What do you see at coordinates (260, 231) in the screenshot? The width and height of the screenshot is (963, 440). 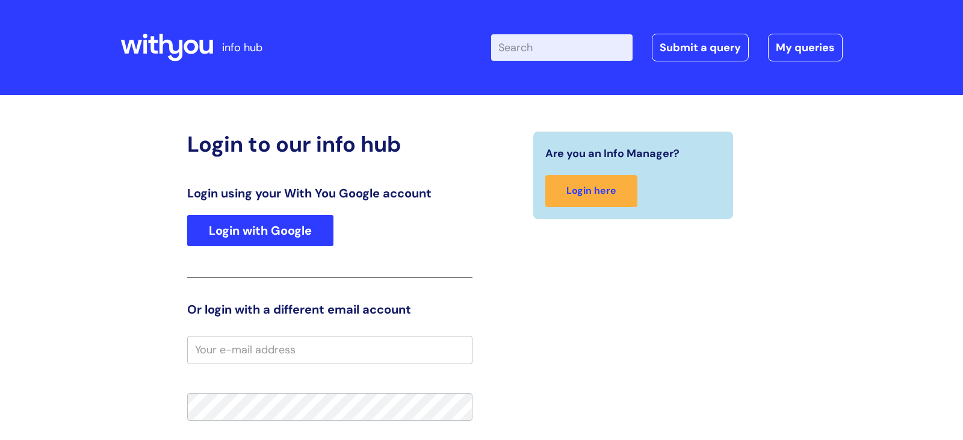 I see `a: Login with Google` at bounding box center [260, 231].